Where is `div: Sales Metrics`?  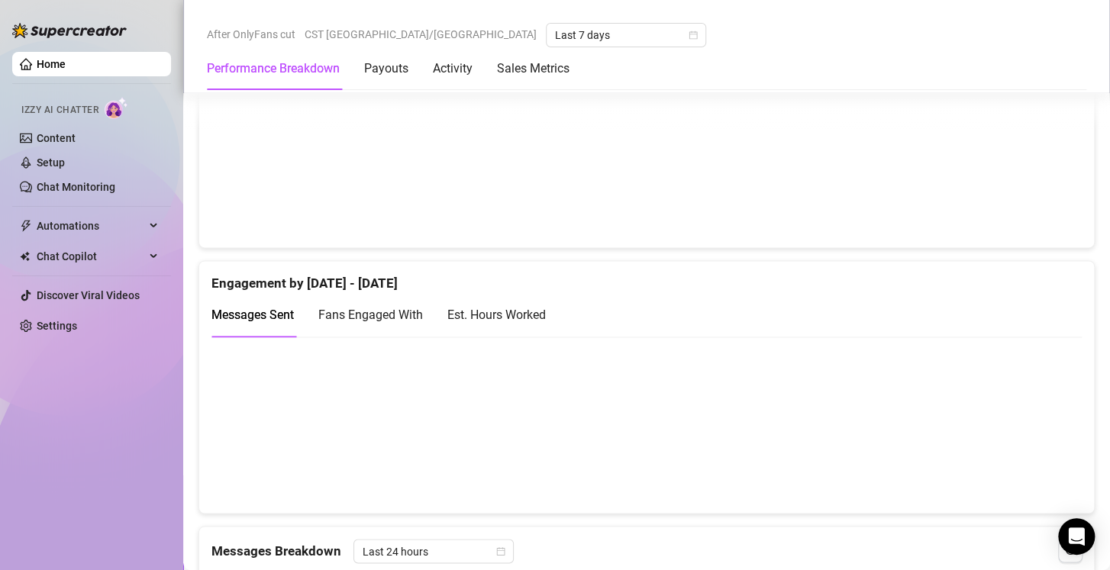
div: Sales Metrics is located at coordinates (533, 69).